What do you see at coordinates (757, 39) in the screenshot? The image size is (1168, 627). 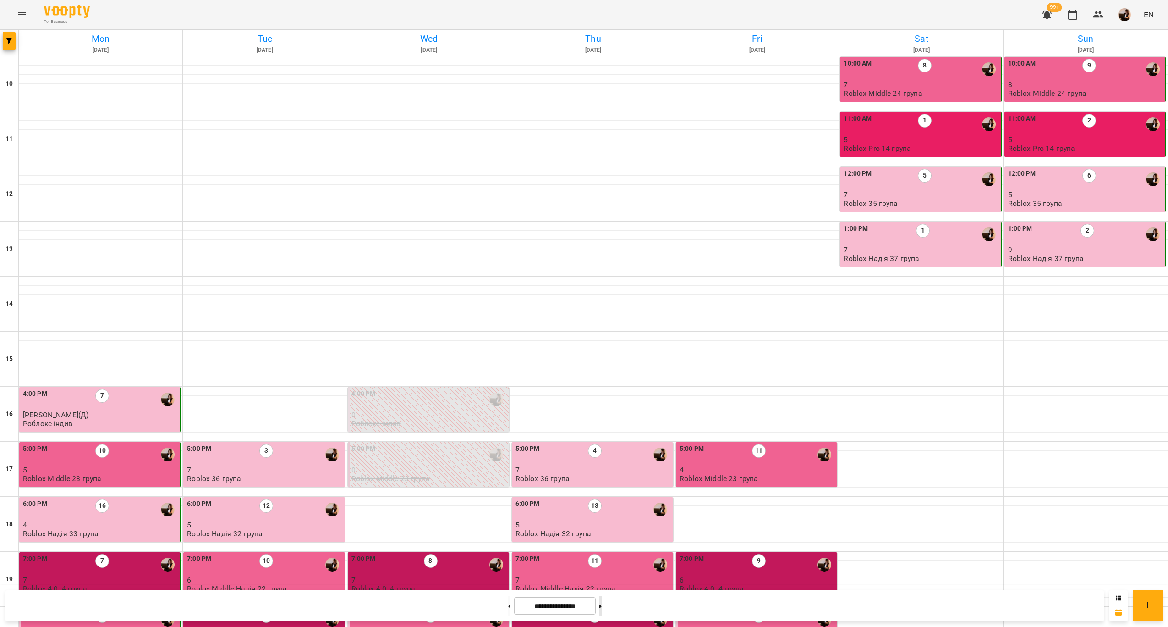 I see `h6: Fri` at bounding box center [757, 39].